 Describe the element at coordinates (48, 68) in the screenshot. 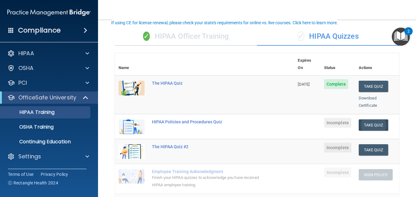

I see `a: OSHA` at that location.